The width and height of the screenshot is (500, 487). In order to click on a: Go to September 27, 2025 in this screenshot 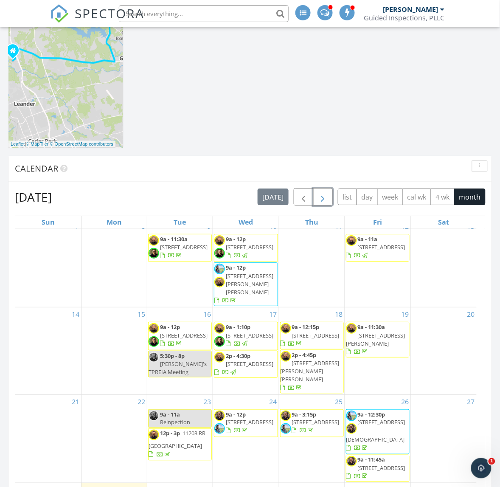, I will do `click(472, 402)`.